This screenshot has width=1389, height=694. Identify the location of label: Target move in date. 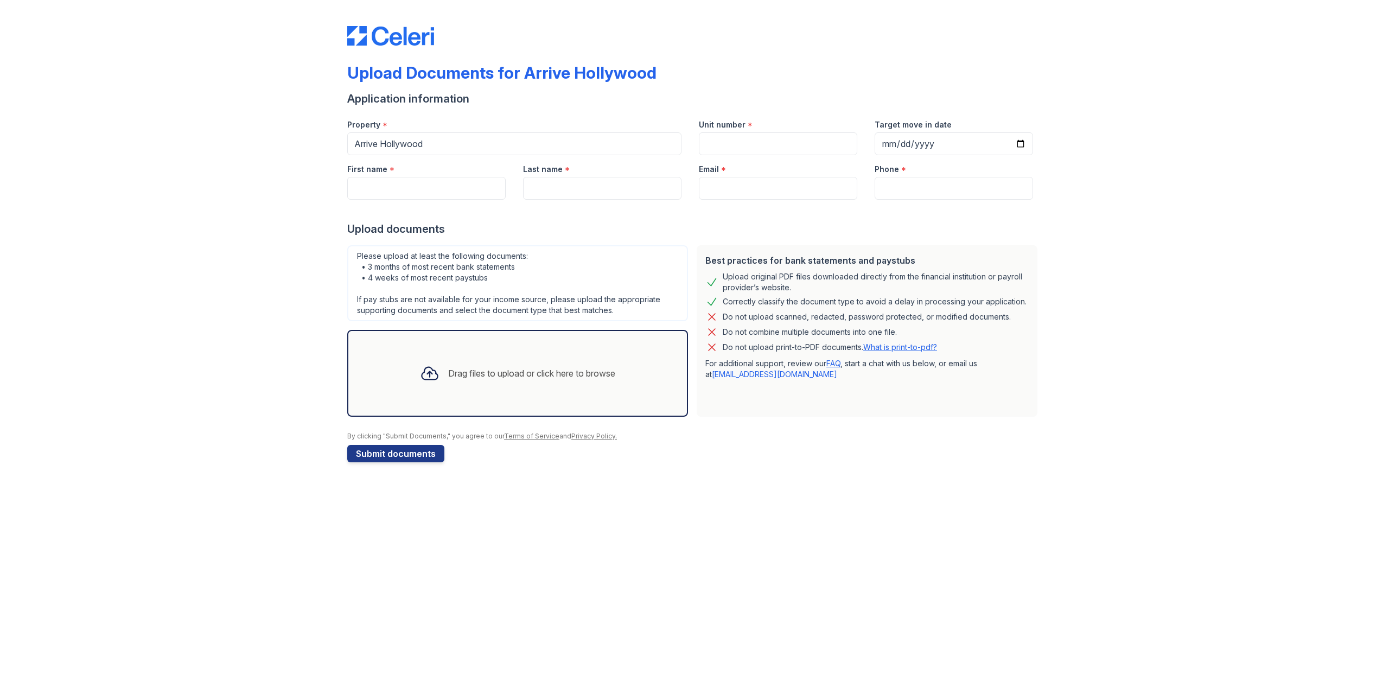
(913, 125).